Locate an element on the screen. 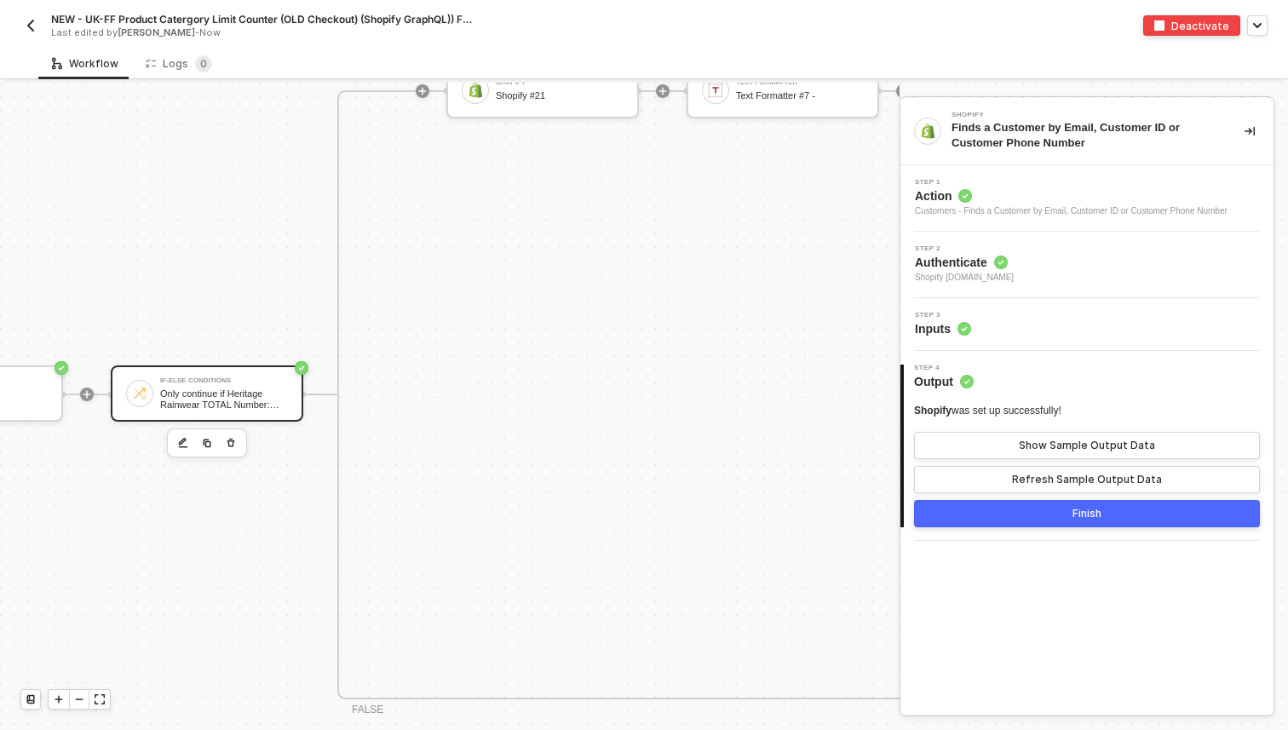  div: Text Formatter is located at coordinates (800, 83).